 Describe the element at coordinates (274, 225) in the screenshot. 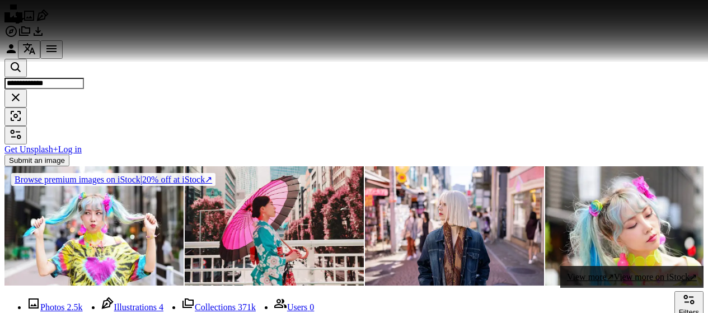

I see `img: City, umbrella and Japanese woman in kimono walking on bridge with morning travel, sightseeing an...` at that location.